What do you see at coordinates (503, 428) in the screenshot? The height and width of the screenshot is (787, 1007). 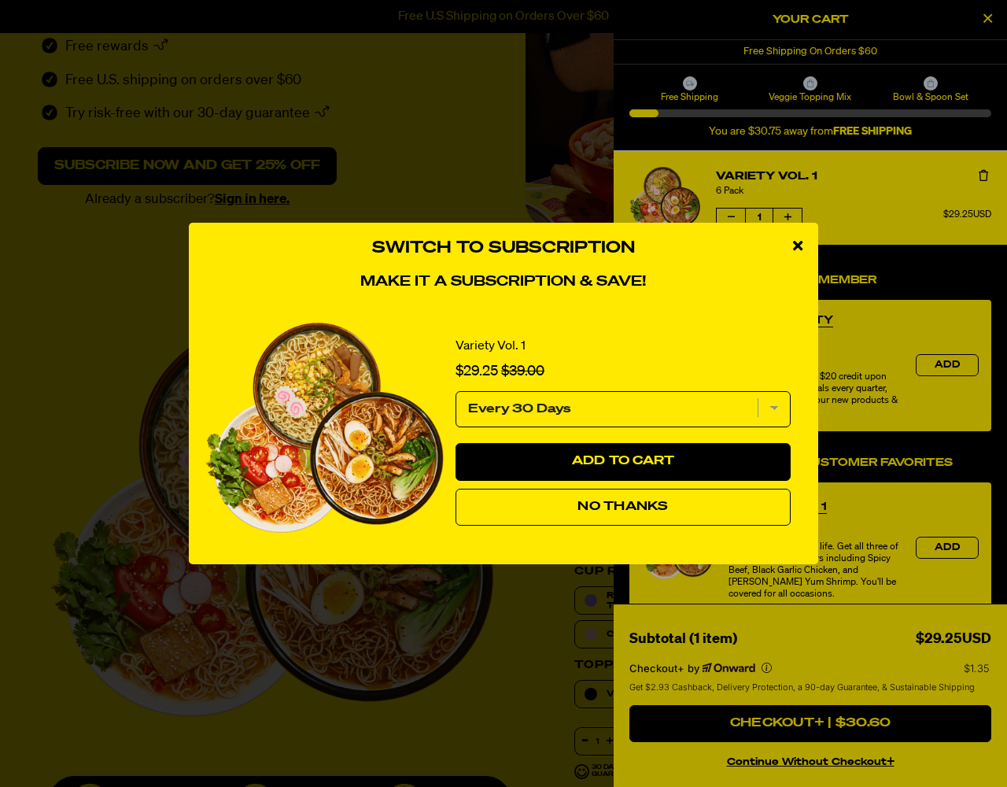 I see `div: Switch to Subscription` at bounding box center [503, 428].